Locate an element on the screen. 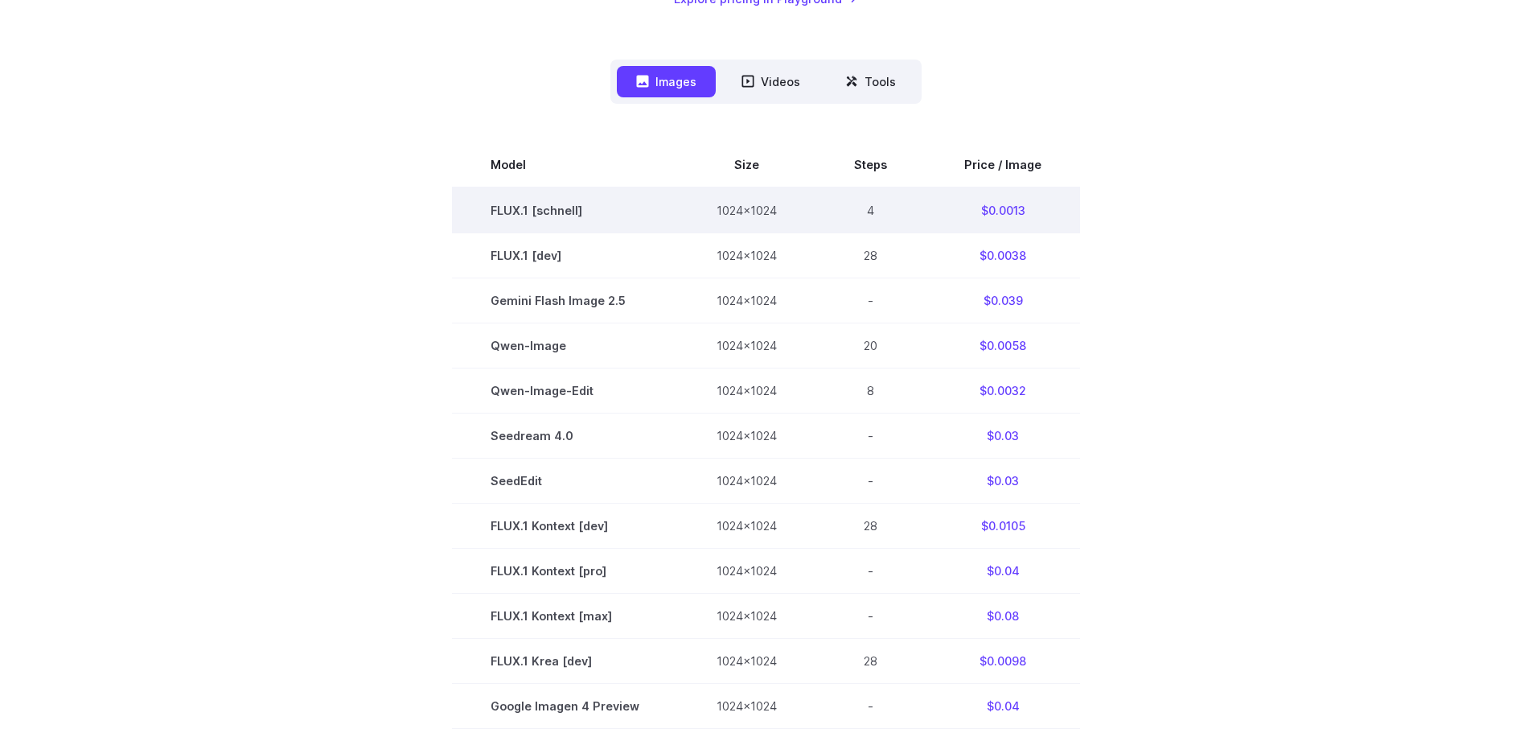  td: FLUX.1 Kontext [max] is located at coordinates (564, 616).